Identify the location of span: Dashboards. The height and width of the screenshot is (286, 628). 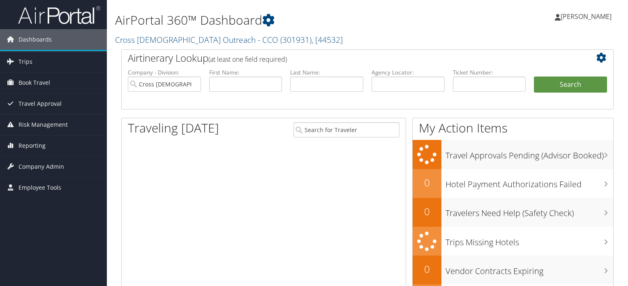
(35, 39).